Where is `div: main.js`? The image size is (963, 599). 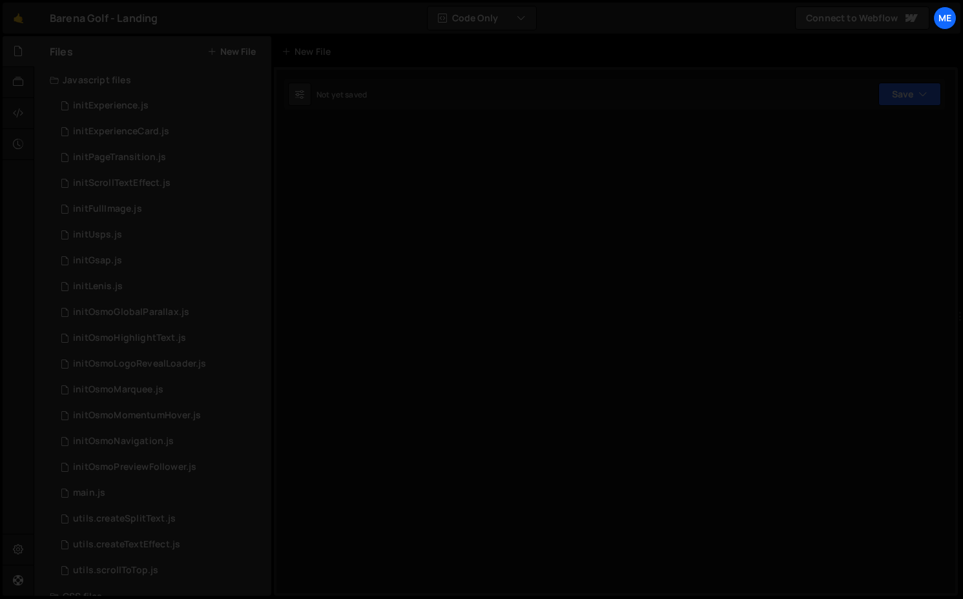 div: main.js is located at coordinates (89, 494).